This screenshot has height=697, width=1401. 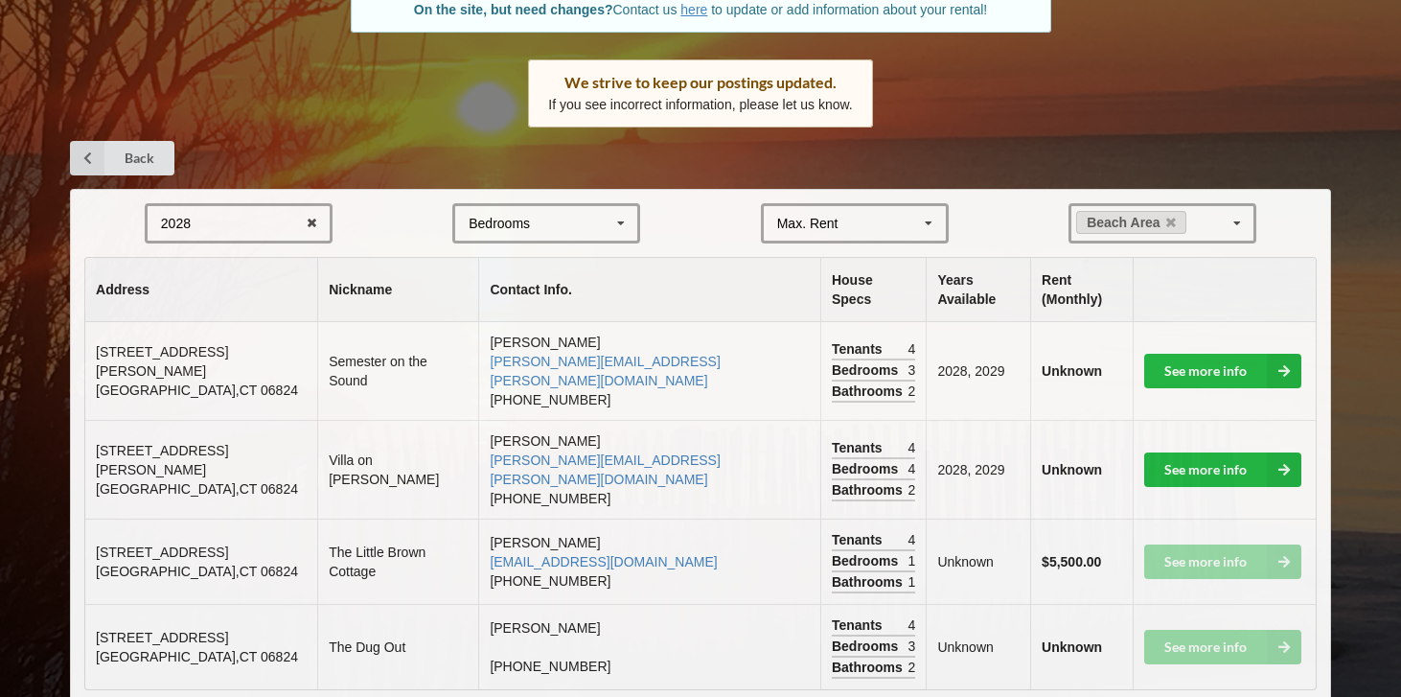 I want to click on a: here, so click(x=694, y=10).